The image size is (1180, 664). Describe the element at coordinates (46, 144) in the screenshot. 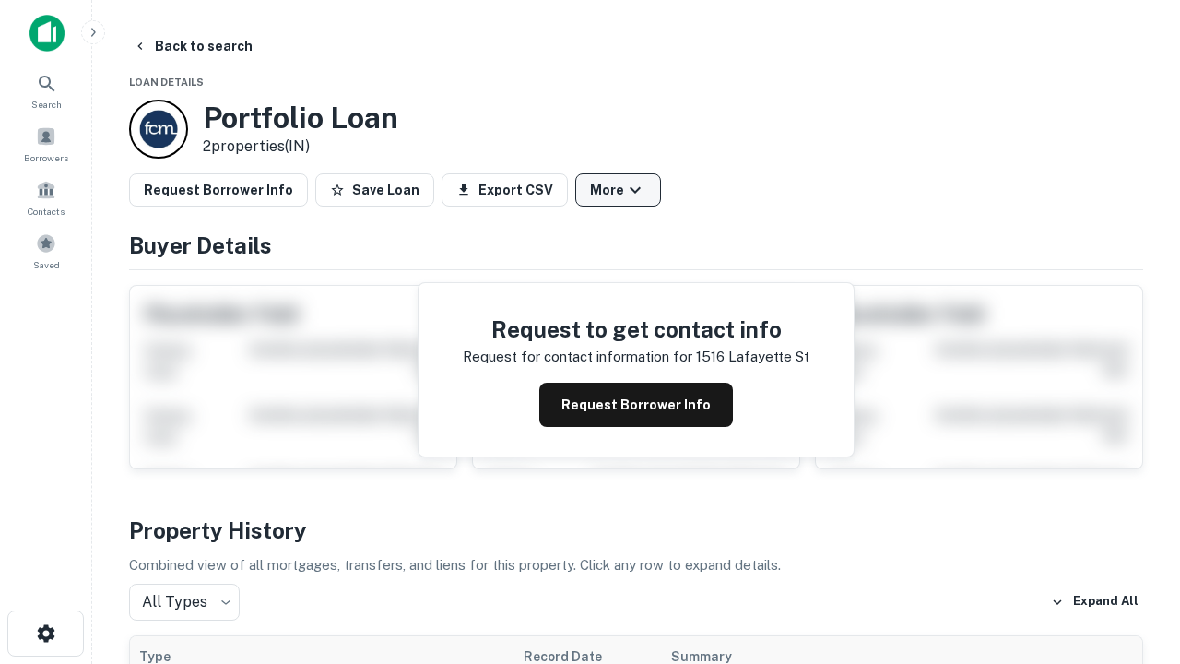

I see `a: Borrowers` at that location.